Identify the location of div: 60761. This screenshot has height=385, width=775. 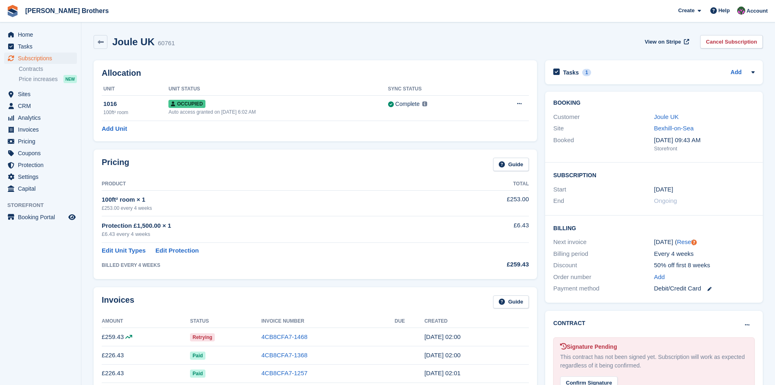
(166, 43).